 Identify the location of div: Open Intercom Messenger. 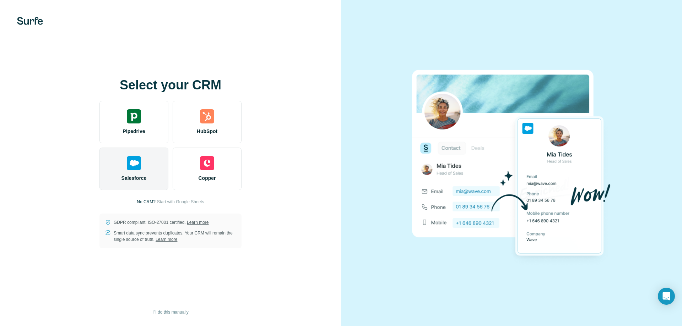
(666, 296).